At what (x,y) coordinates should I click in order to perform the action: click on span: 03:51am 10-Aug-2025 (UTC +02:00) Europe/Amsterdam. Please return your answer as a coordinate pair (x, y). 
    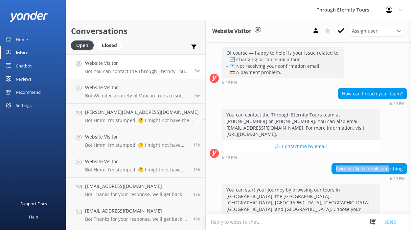
    Looking at the image, I should click on (197, 145).